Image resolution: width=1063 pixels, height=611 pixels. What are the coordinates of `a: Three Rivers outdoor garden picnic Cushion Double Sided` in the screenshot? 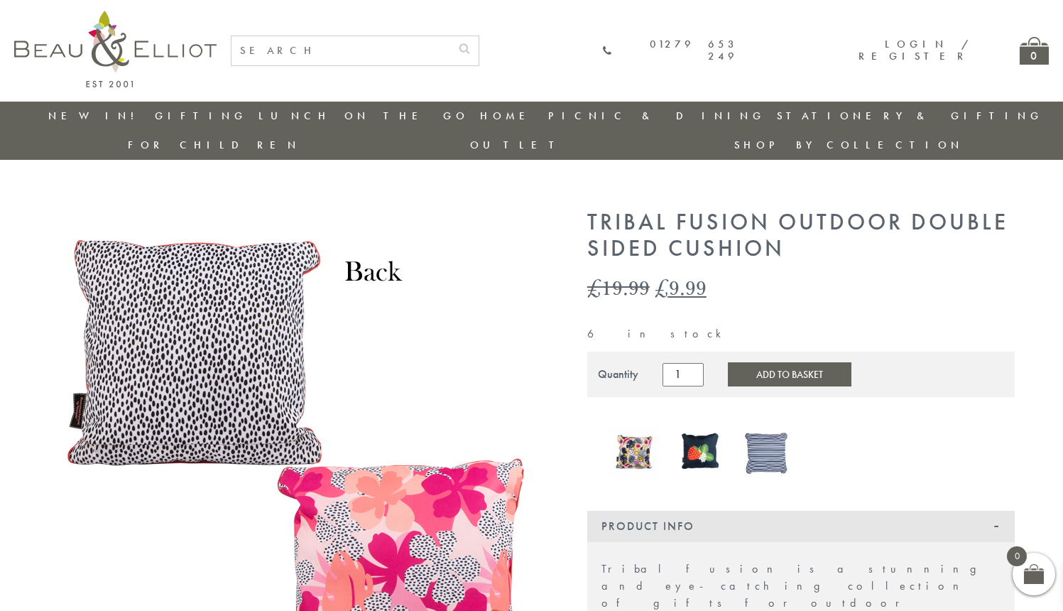 It's located at (768, 454).